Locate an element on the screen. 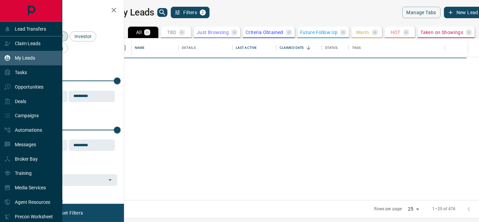 Image resolution: width=479 pixels, height=222 pixels. p: HOT is located at coordinates (395, 32).